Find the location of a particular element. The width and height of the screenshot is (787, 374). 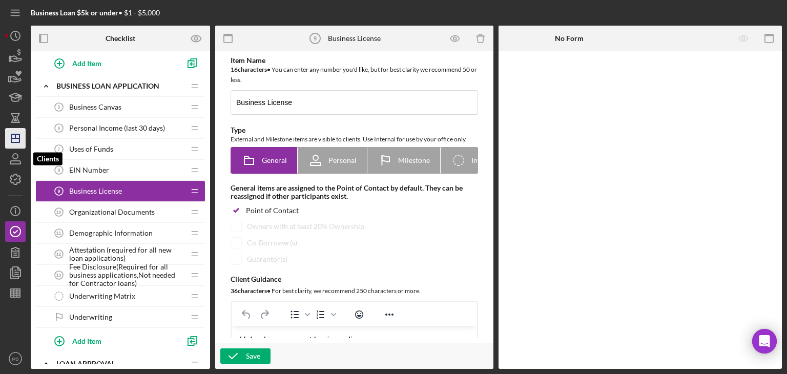

span: Internal is located at coordinates (484, 160).